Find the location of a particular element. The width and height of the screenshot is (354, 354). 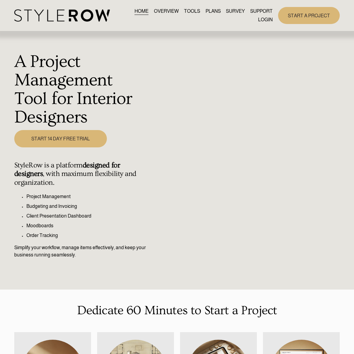

span: SUPPORT is located at coordinates (262, 11).